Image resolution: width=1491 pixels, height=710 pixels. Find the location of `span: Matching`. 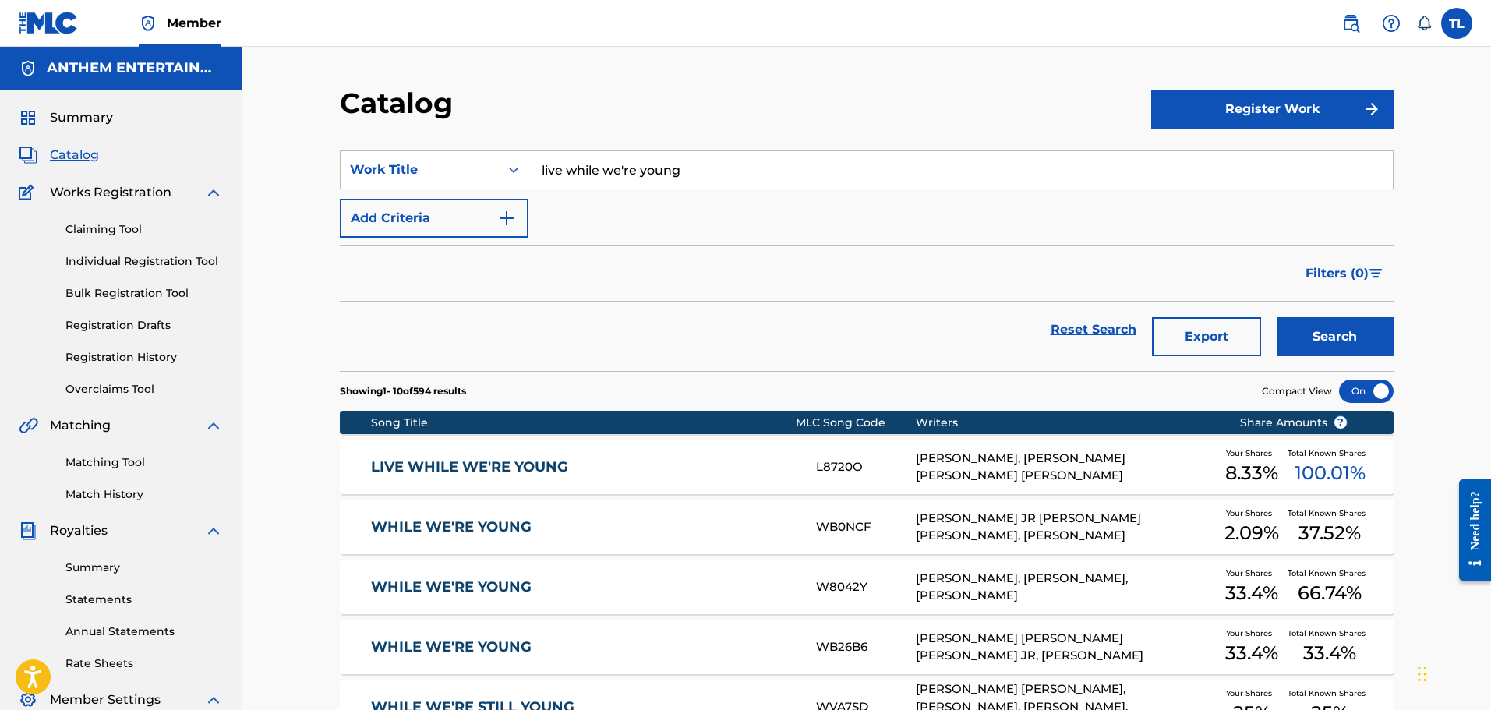

span: Matching is located at coordinates (80, 426).